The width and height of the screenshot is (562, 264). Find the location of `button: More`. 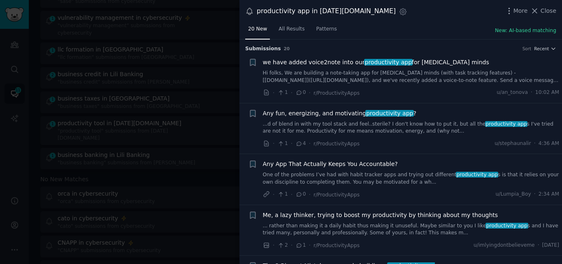

button: More is located at coordinates (517, 11).